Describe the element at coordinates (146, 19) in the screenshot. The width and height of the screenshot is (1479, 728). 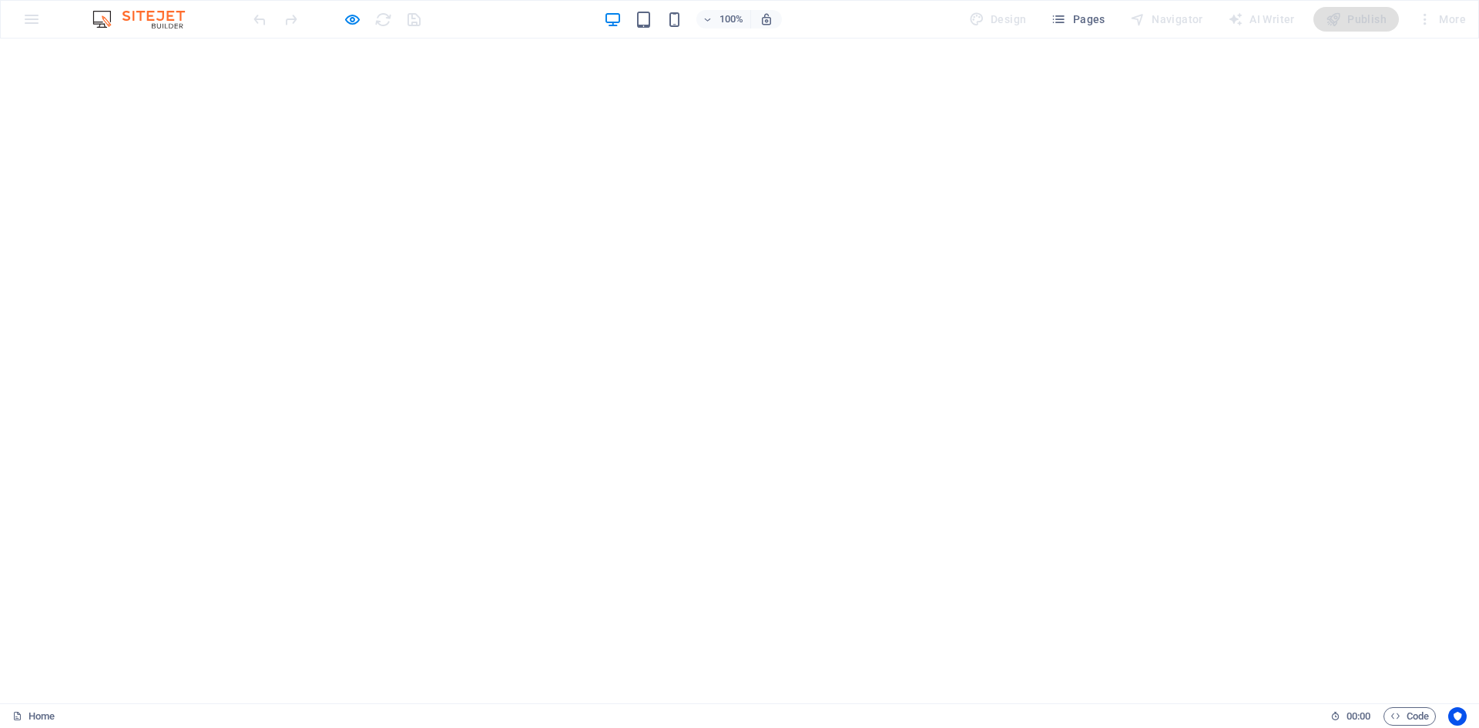
I see `img: Editor Logo` at that location.